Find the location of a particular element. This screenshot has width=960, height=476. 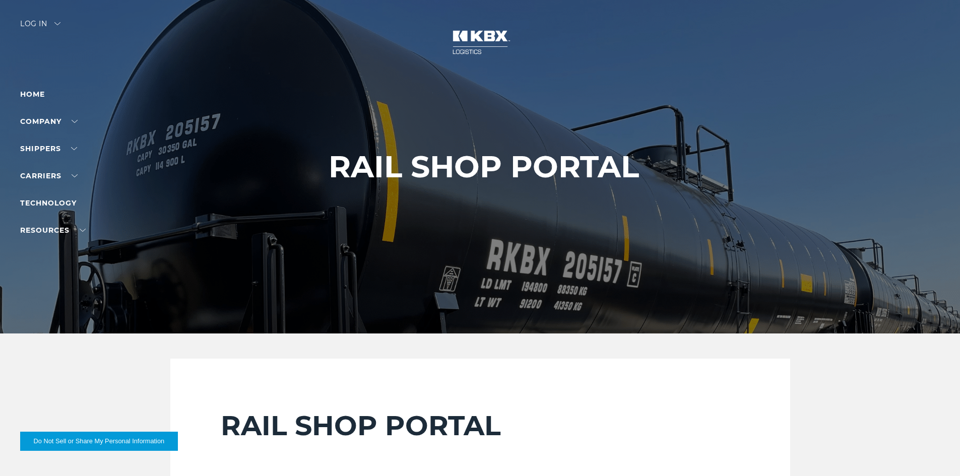

a: Home is located at coordinates (32, 94).